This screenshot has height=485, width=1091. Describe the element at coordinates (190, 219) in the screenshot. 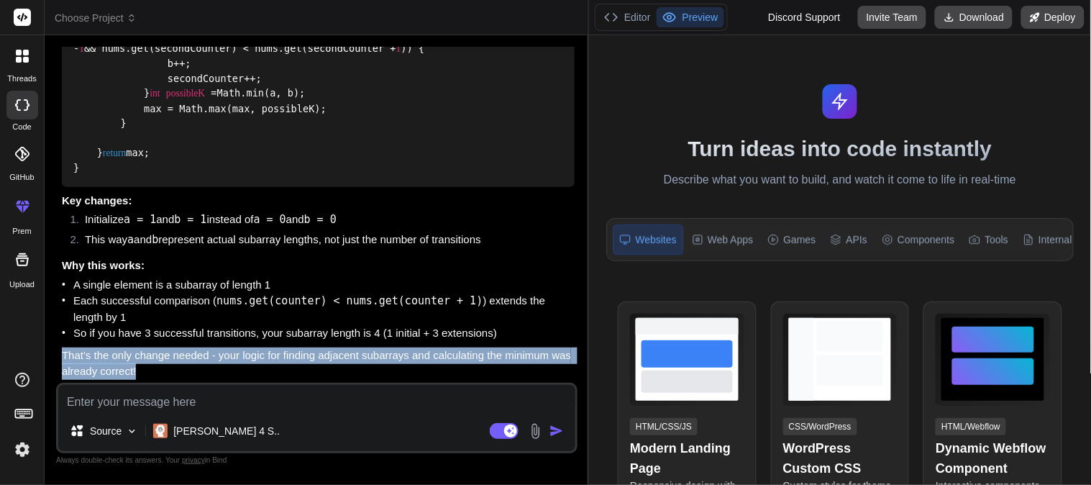

I see `code: b = 1` at that location.